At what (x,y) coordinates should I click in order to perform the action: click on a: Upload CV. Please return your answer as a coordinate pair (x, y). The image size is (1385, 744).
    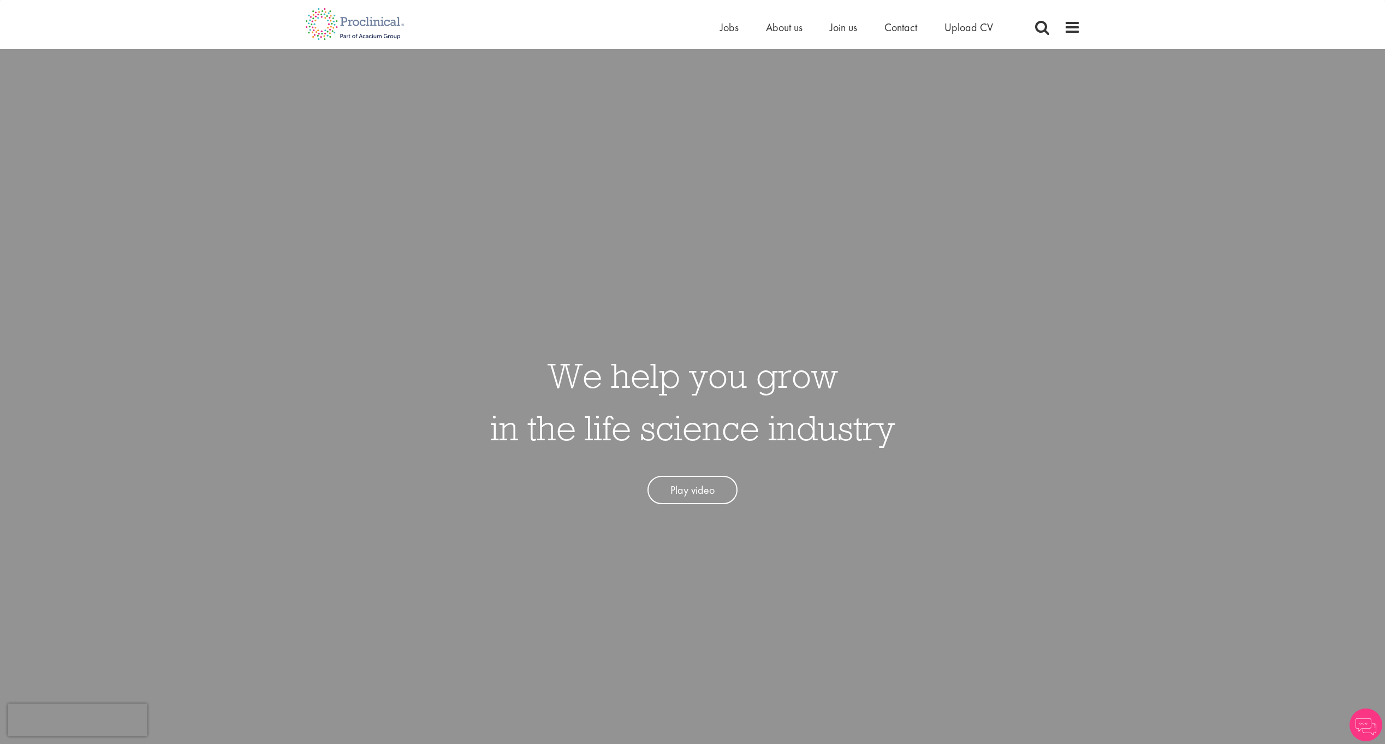
    Looking at the image, I should click on (969, 27).